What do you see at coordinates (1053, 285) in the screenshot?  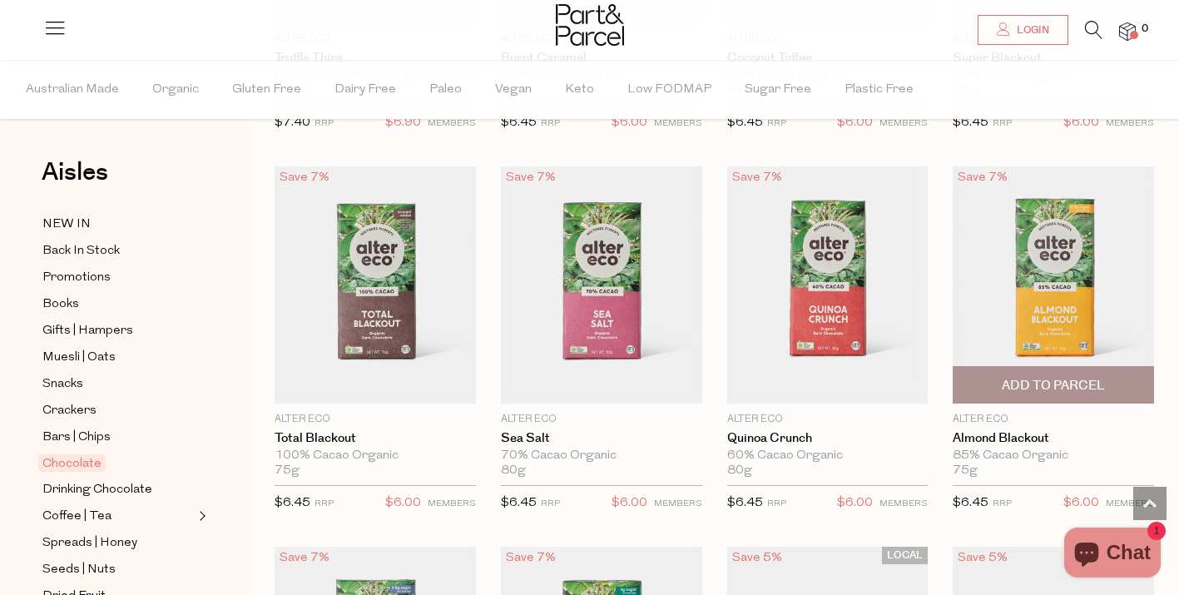 I see `img: Almond Blackout` at bounding box center [1053, 285].